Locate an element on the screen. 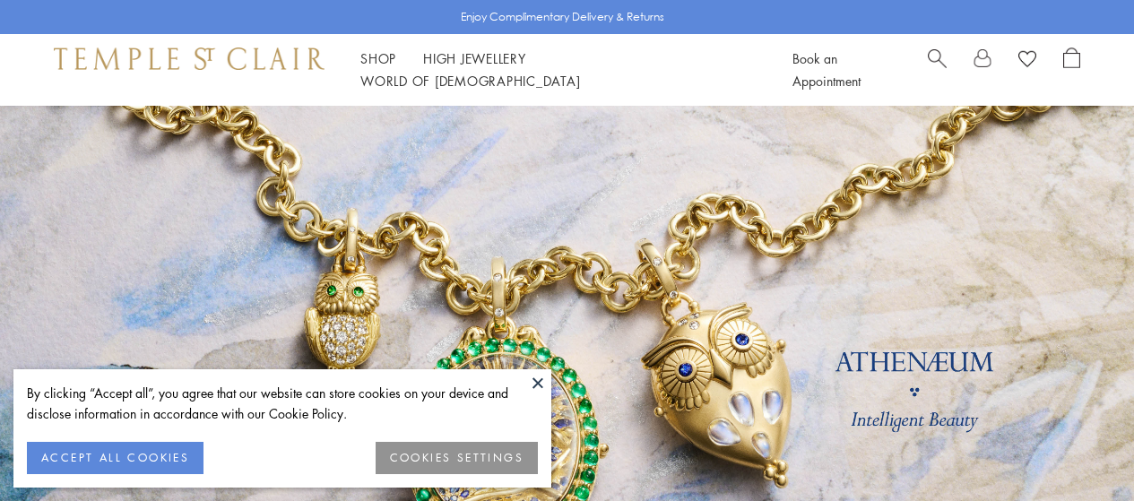  img: Temple St. Clair is located at coordinates (189, 58).